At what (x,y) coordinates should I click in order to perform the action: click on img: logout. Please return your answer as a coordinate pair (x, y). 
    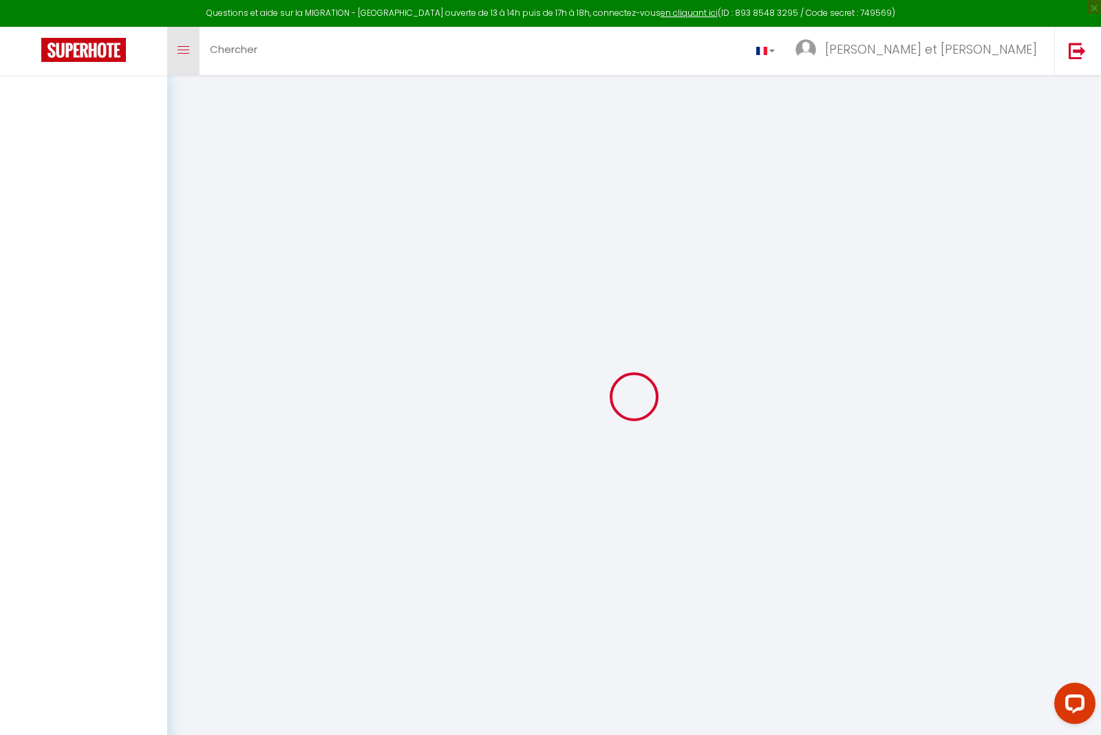
    Looking at the image, I should click on (1077, 50).